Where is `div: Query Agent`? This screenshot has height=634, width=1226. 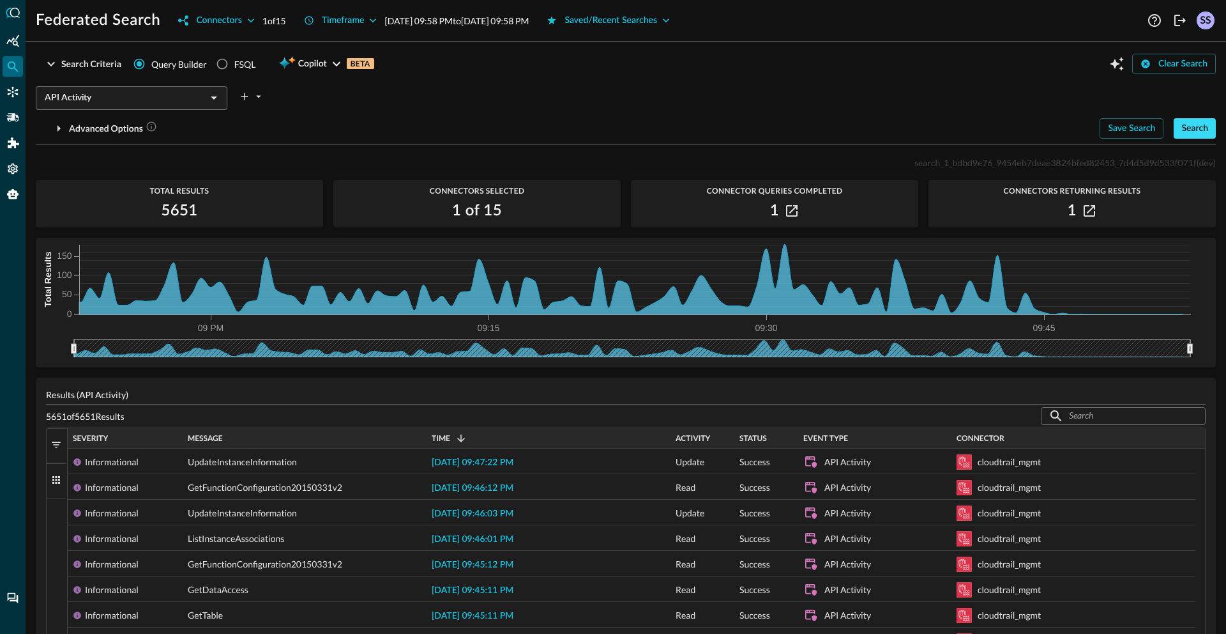 div: Query Agent is located at coordinates (13, 194).